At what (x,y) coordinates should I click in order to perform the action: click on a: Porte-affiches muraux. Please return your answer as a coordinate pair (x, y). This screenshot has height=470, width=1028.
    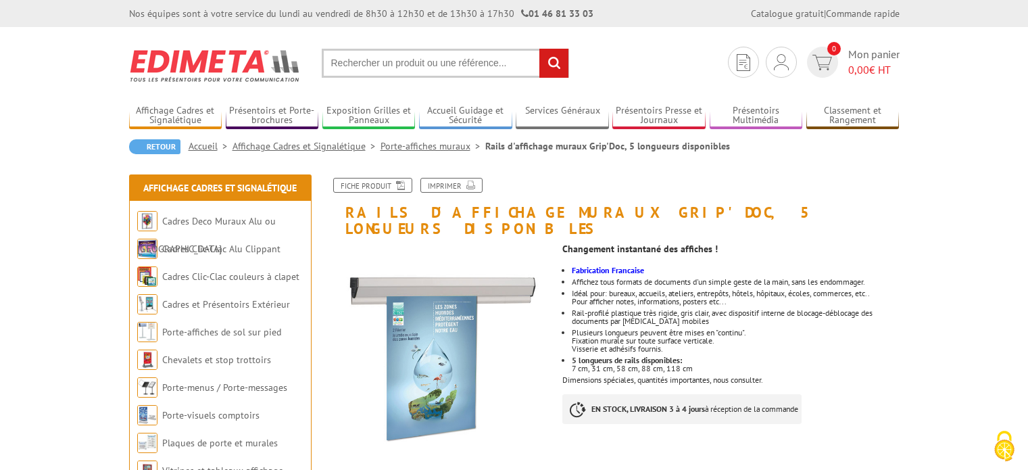
    Looking at the image, I should click on (432, 146).